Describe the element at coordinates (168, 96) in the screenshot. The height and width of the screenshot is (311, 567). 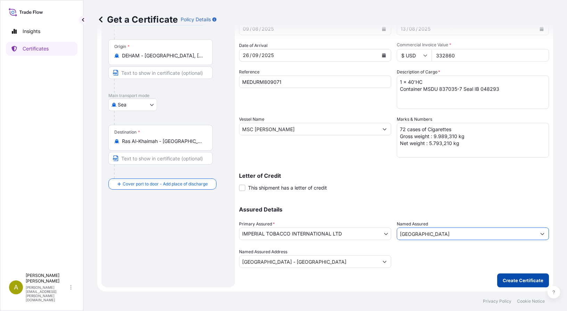
I see `p: Main transport mode` at that location.